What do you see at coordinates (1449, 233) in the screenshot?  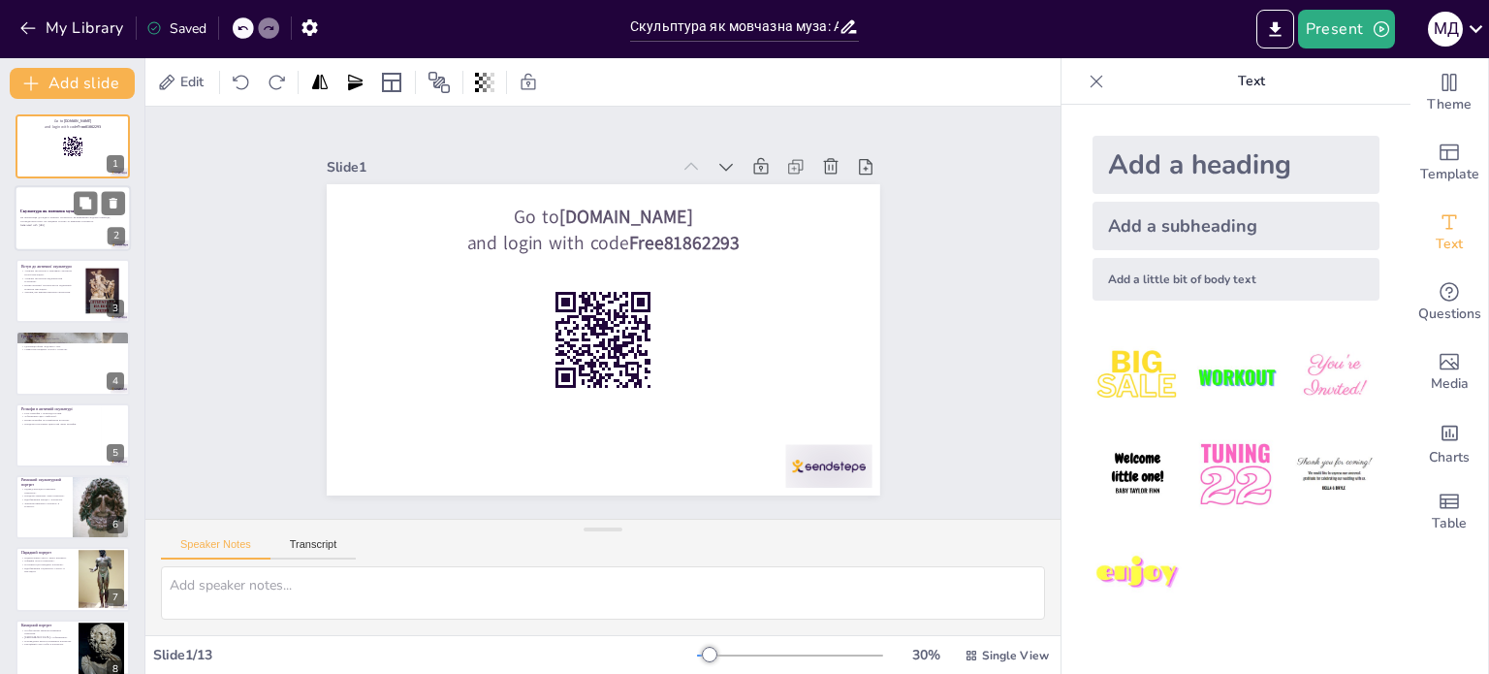 I see `div: Add text boxes` at bounding box center [1449, 233].